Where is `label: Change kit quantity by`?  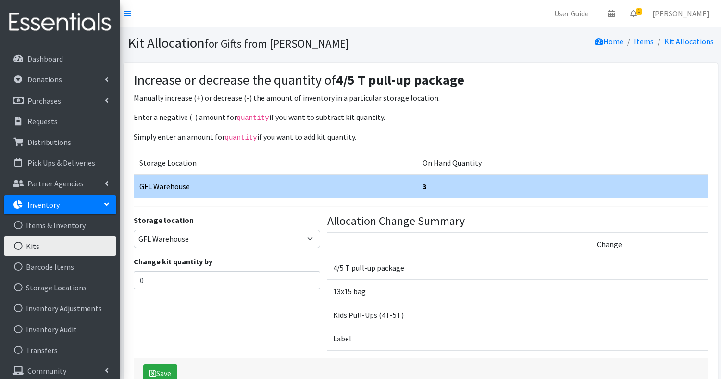
label: Change kit quantity by is located at coordinates (173, 261).